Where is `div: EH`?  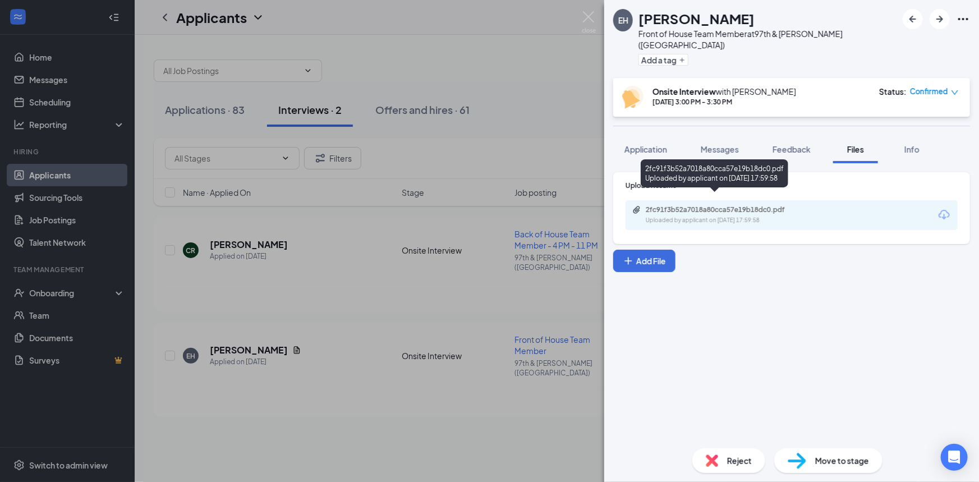 div: EH is located at coordinates (623, 20).